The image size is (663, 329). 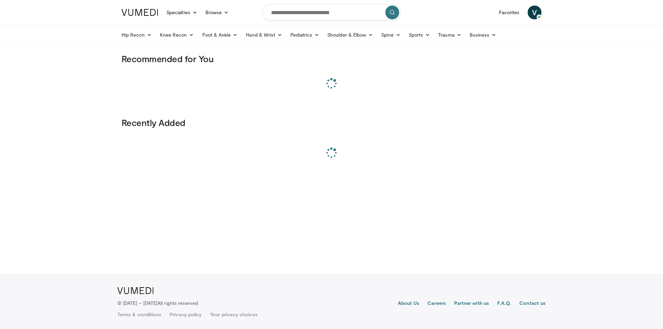 What do you see at coordinates (409, 304) in the screenshot?
I see `a: About Us` at bounding box center [409, 304].